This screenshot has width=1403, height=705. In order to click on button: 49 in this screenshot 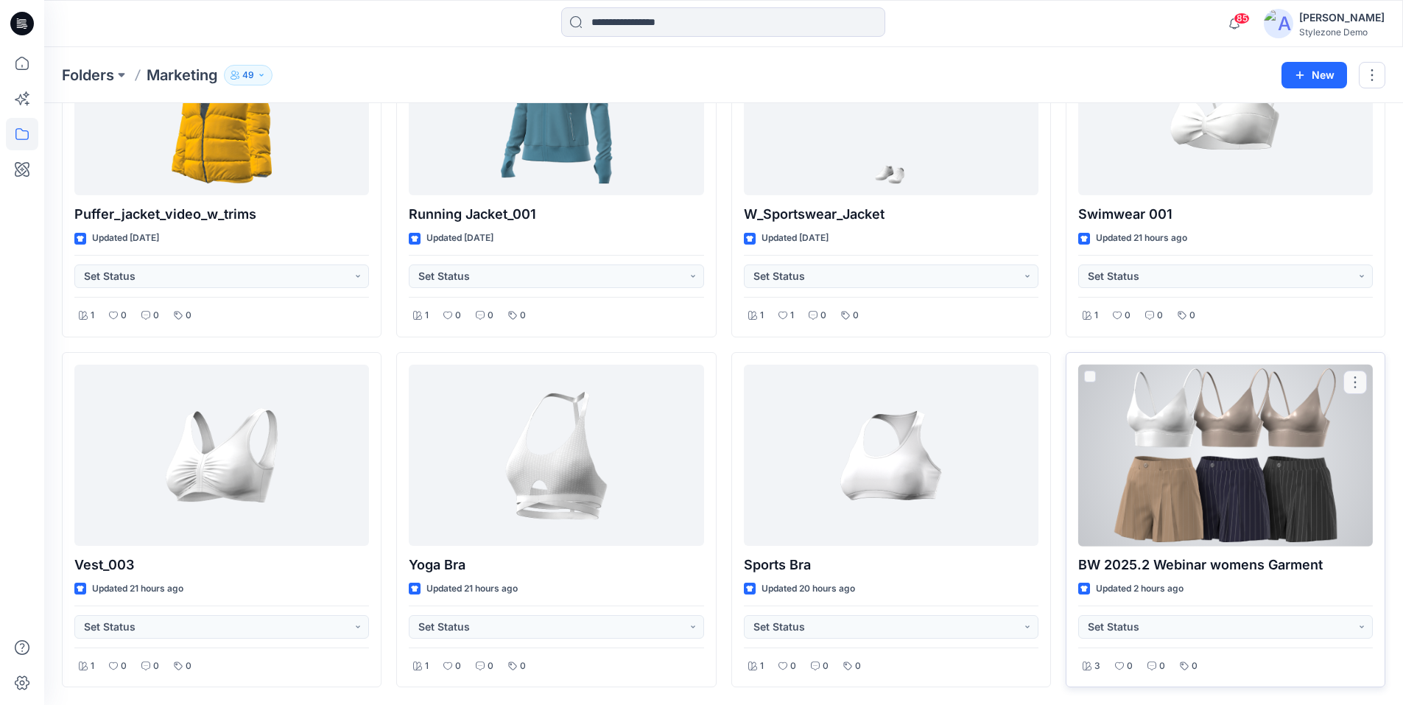, I will do `click(248, 75)`.